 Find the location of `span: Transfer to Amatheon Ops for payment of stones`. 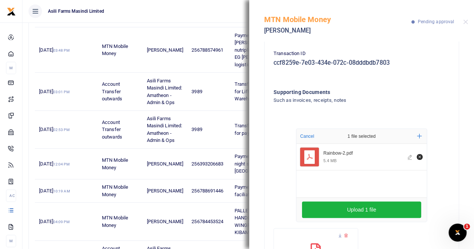

span: Transfer to Amatheon Ops for payment of stones is located at coordinates (263, 129).